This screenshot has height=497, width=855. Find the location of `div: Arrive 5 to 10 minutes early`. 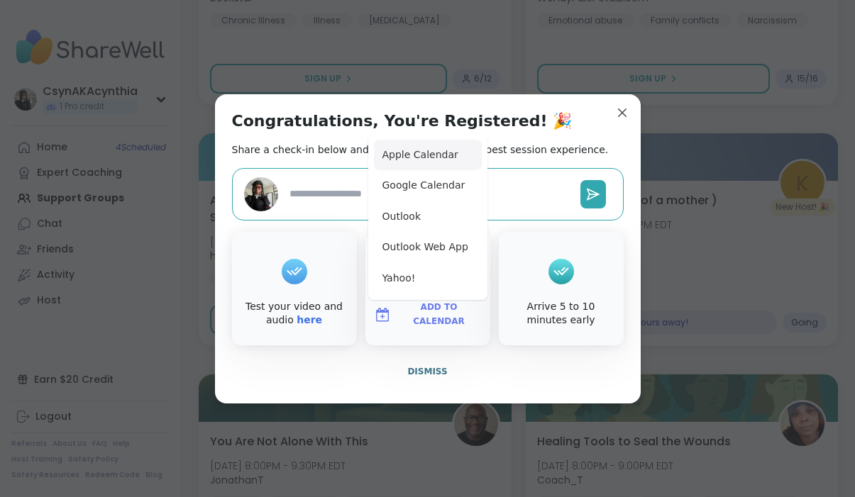

div: Arrive 5 to 10 minutes early is located at coordinates (561, 314).